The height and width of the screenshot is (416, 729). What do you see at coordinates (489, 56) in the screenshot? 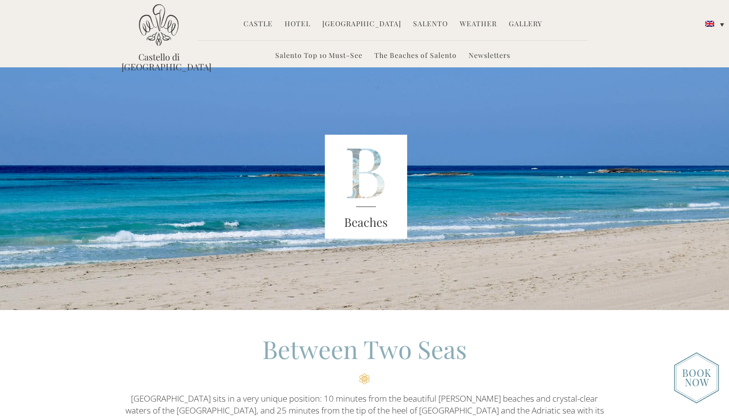
I see `a: Newsletters` at bounding box center [489, 56].